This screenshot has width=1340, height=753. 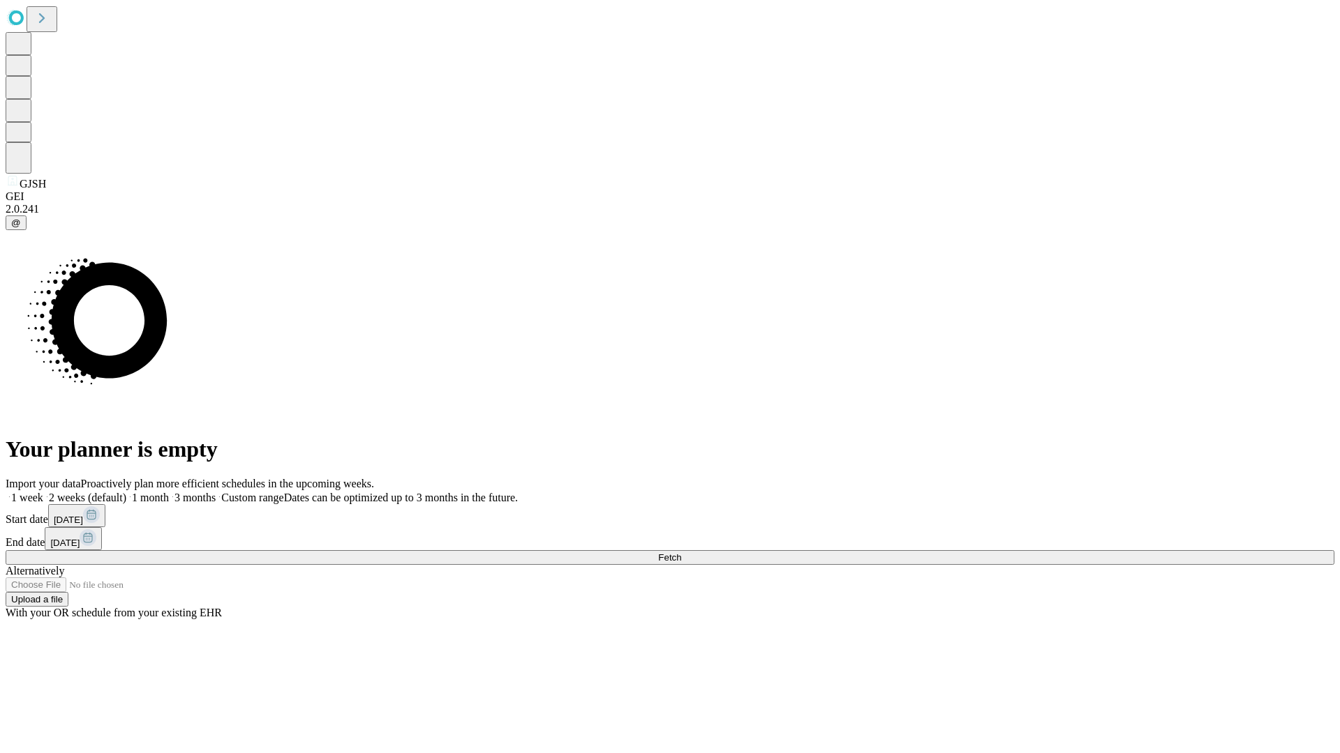 I want to click on span: Fetch, so click(x=669, y=557).